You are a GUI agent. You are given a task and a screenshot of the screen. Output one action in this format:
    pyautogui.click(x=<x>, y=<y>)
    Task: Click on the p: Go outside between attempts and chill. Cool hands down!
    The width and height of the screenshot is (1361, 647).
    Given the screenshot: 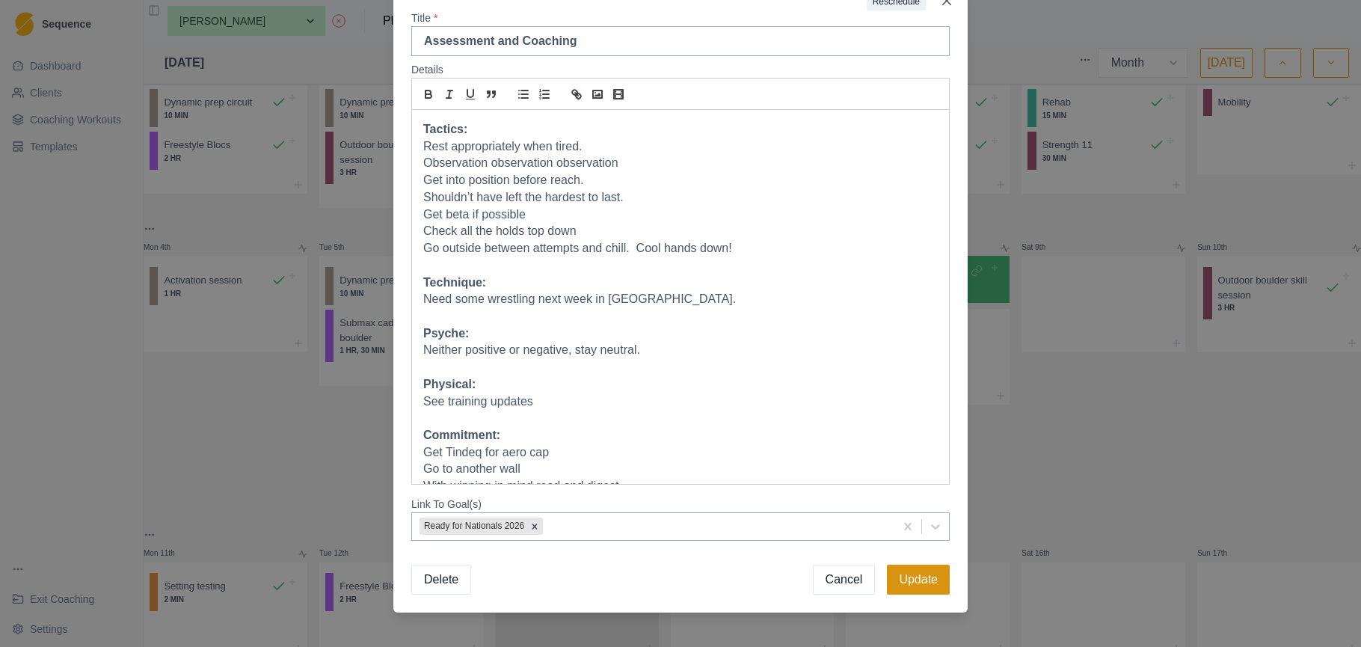 What is the action you would take?
    pyautogui.click(x=680, y=248)
    